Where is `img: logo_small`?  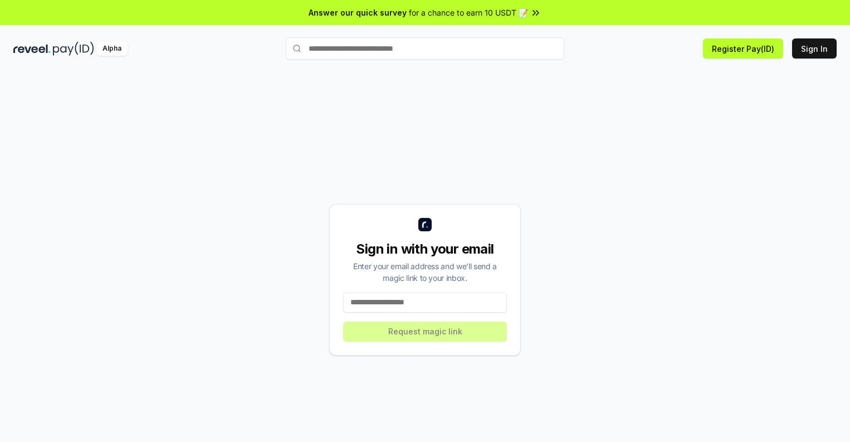
img: logo_small is located at coordinates (425, 224).